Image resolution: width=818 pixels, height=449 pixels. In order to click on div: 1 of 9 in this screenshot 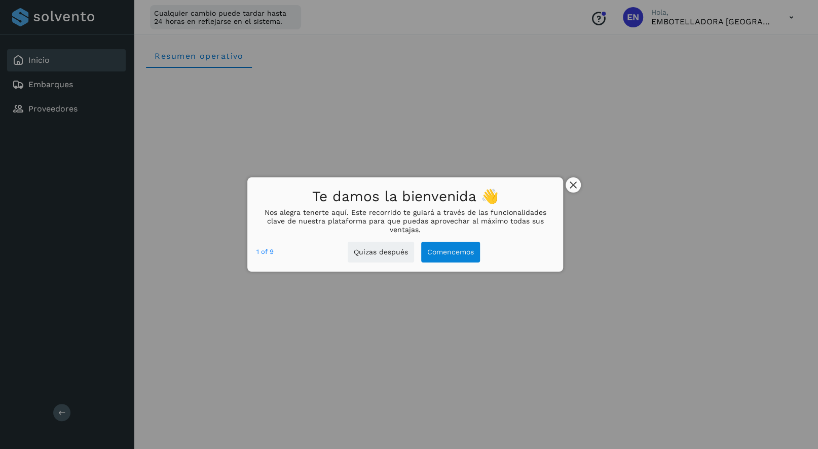, I will do `click(265, 252)`.